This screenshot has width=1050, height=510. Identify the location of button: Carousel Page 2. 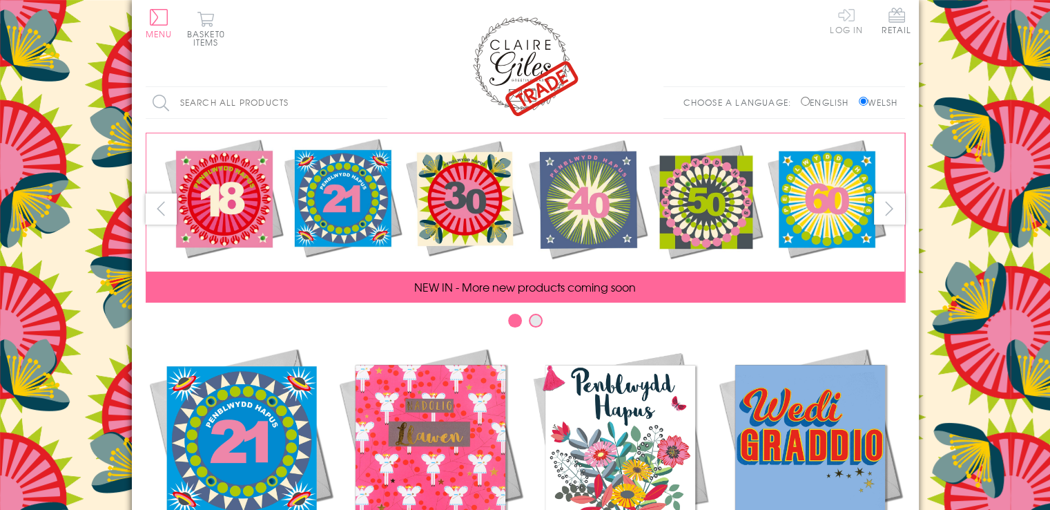
(536, 320).